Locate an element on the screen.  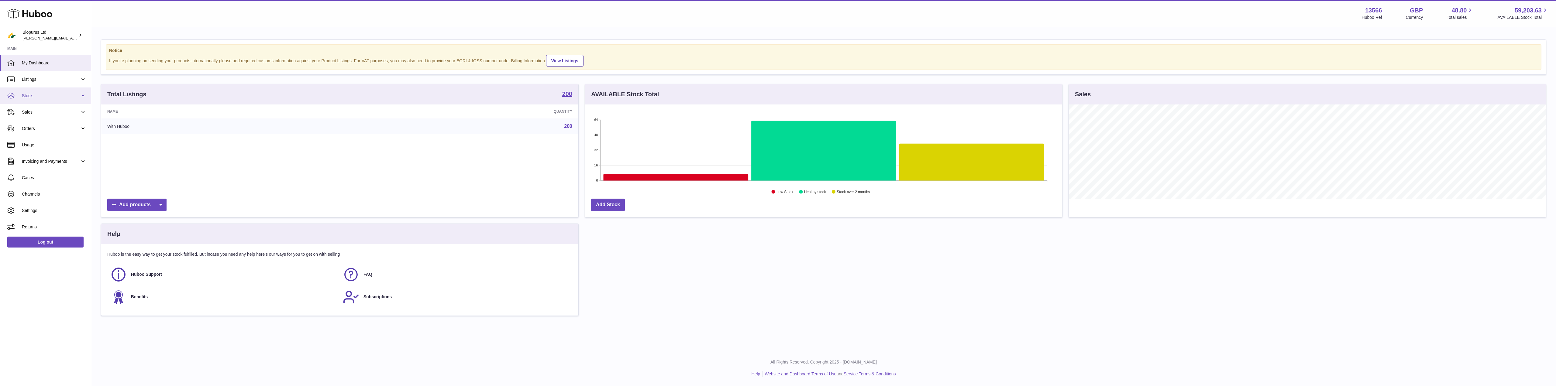
text: Healthy stock is located at coordinates (815, 192).